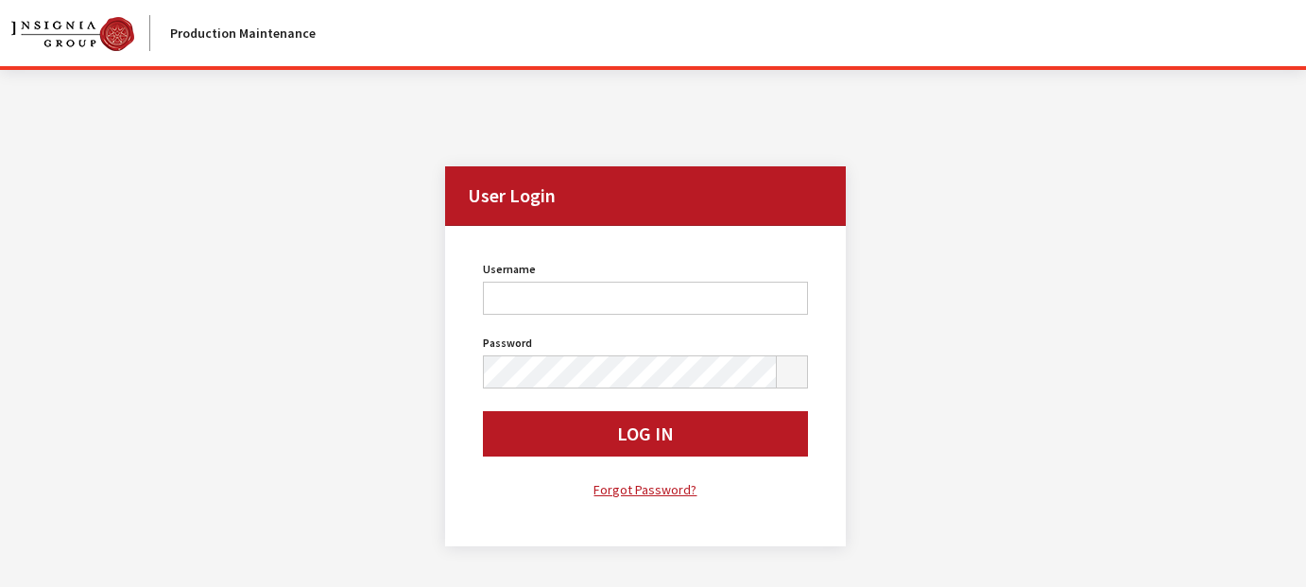 The height and width of the screenshot is (587, 1306). What do you see at coordinates (644, 489) in the screenshot?
I see `a: Forgot Password?` at bounding box center [644, 489].